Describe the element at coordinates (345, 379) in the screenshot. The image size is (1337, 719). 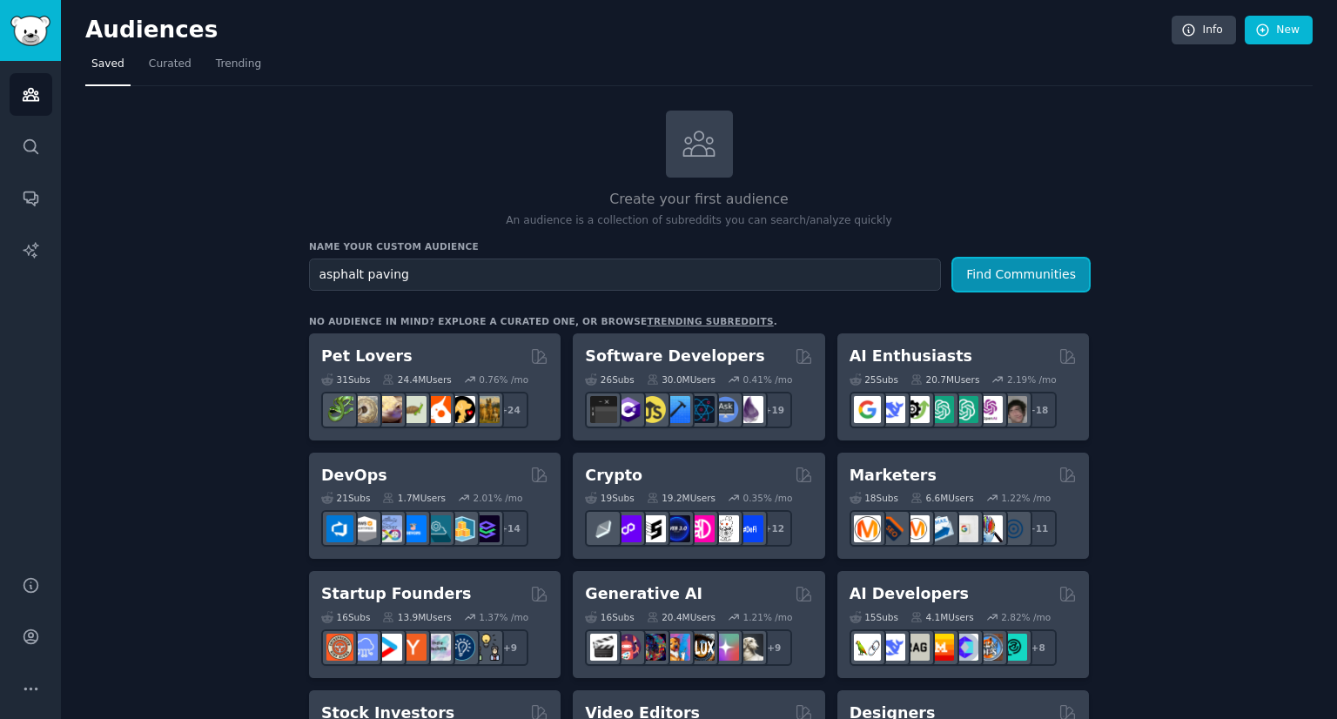
I see `div: 31 Sub s` at that location.